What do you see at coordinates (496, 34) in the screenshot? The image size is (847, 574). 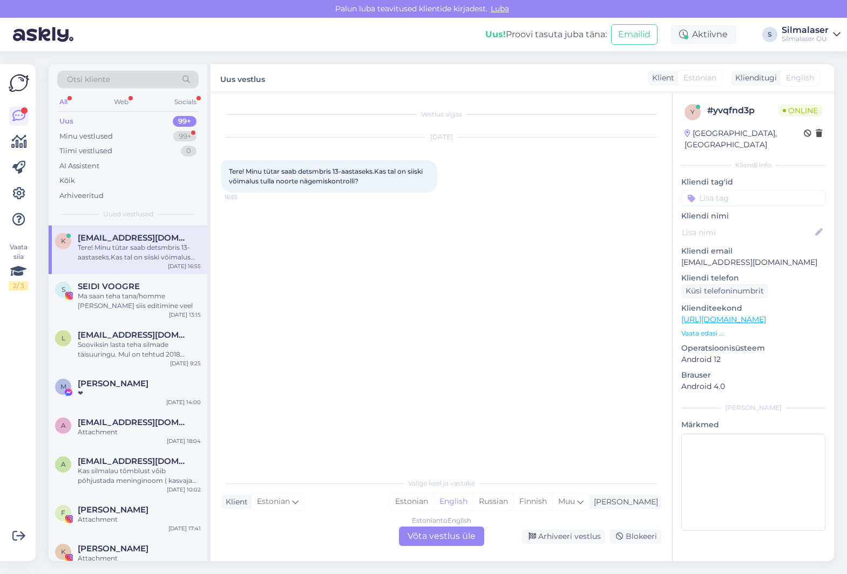 I see `b: Uus!` at bounding box center [496, 34].